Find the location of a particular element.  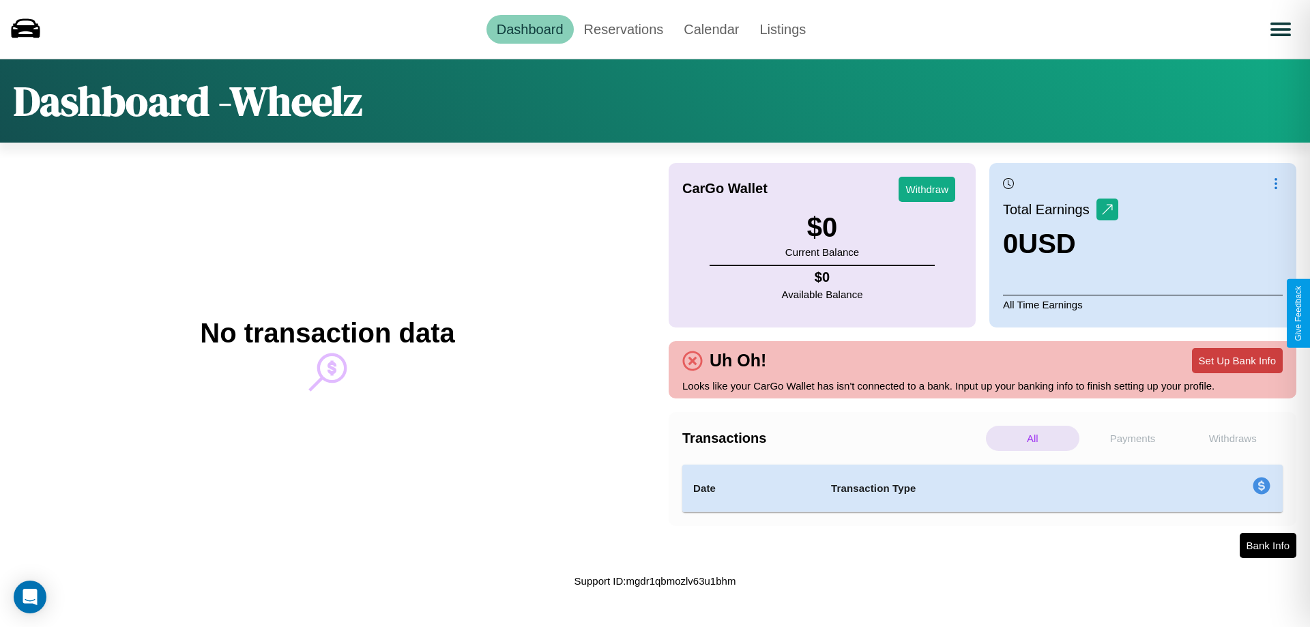

p: Available Balance is located at coordinates (822, 294).